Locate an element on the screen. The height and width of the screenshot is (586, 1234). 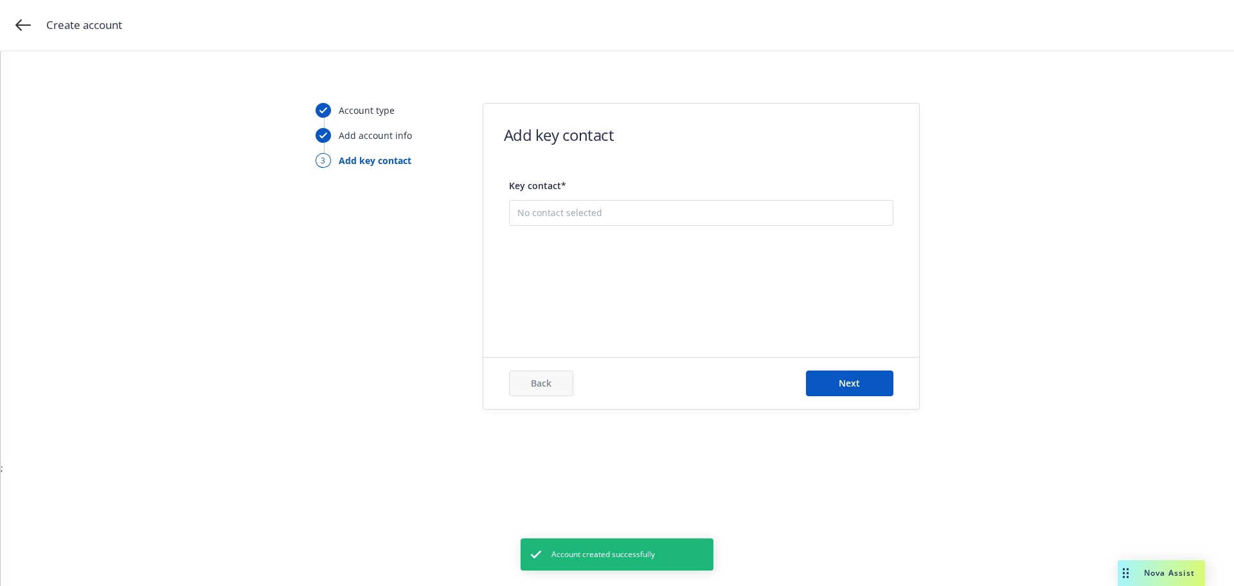
div: Add account info is located at coordinates (375, 135).